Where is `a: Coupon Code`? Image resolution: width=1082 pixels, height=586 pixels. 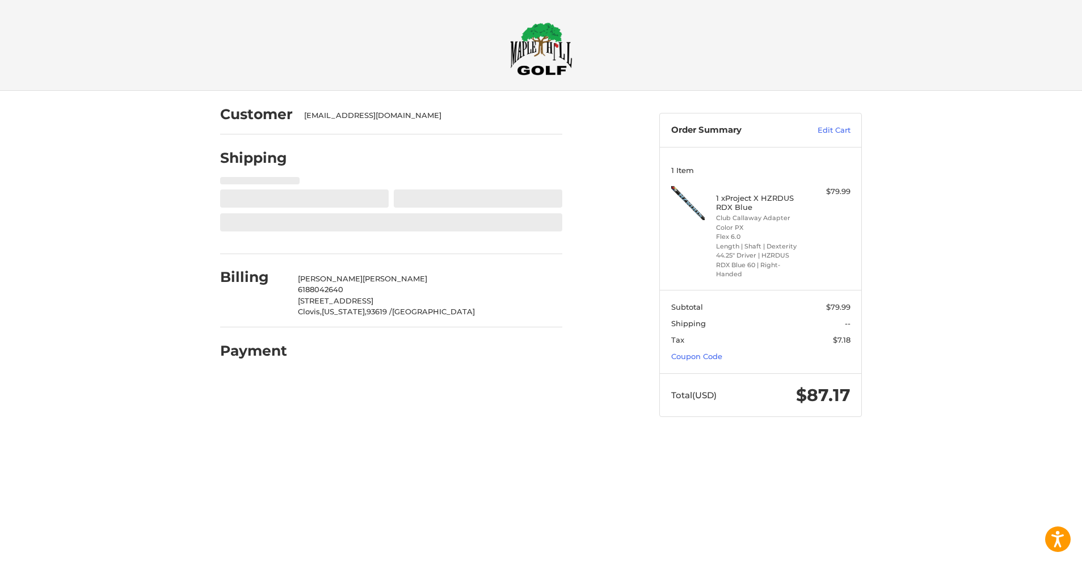
a: Coupon Code is located at coordinates (697, 356).